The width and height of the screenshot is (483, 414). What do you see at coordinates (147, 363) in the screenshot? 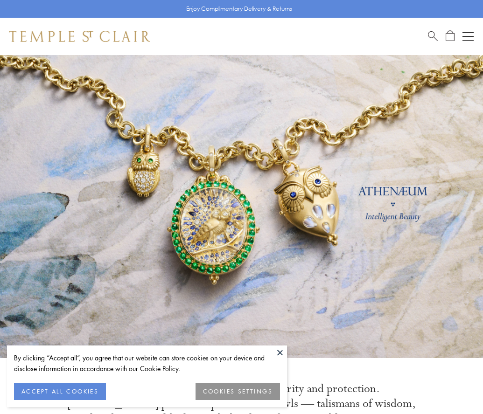
I see `div: By clicking “Accept all”, you agree that our website can store cookies on your device and disclos...` at bounding box center [147, 363].